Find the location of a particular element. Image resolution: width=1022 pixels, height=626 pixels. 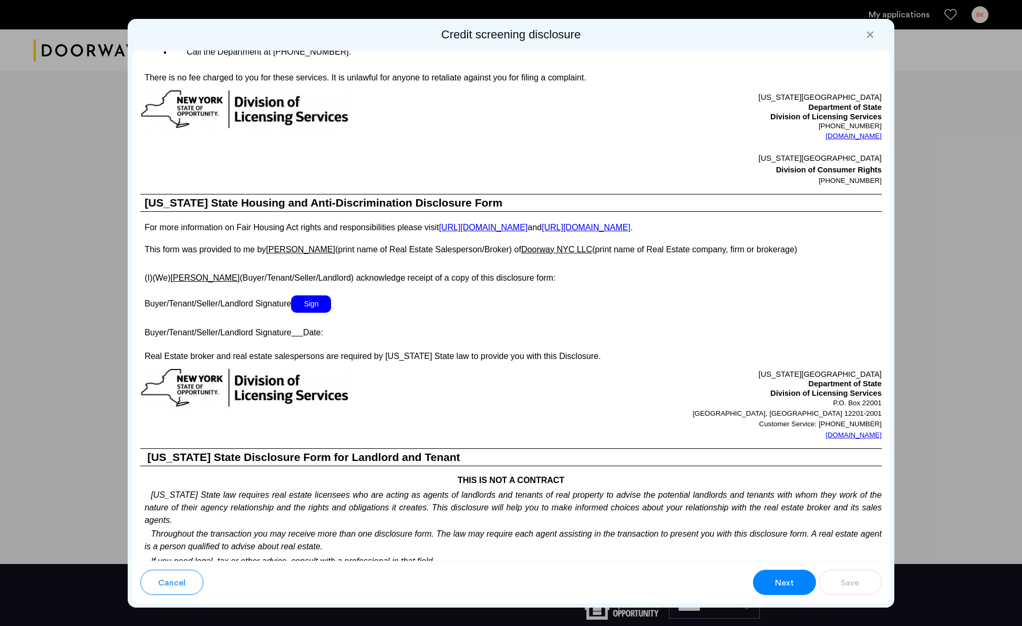

span: Sign is located at coordinates (311, 304).